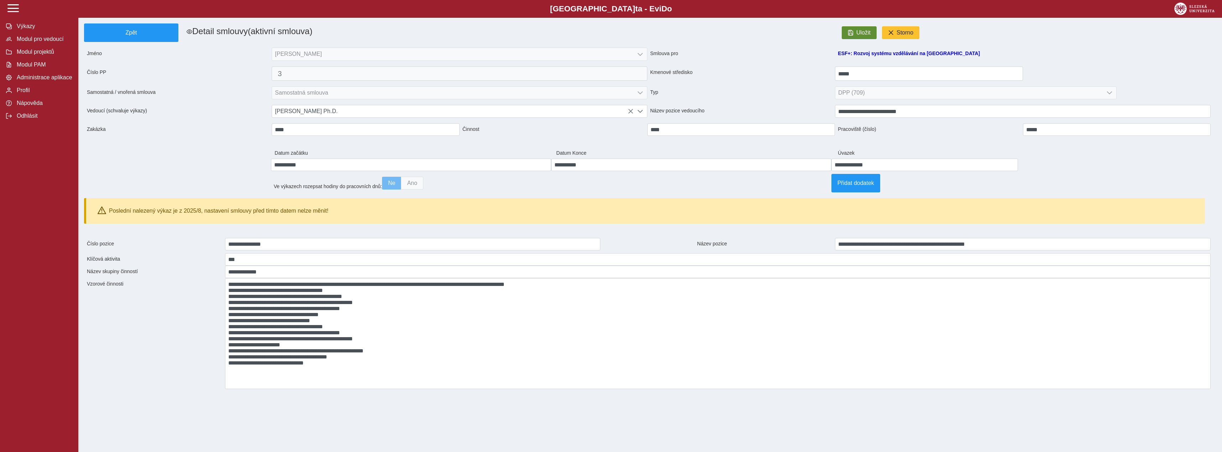 The image size is (1222, 452). Describe the element at coordinates (43, 26) in the screenshot. I see `span: Výkazy` at that location.